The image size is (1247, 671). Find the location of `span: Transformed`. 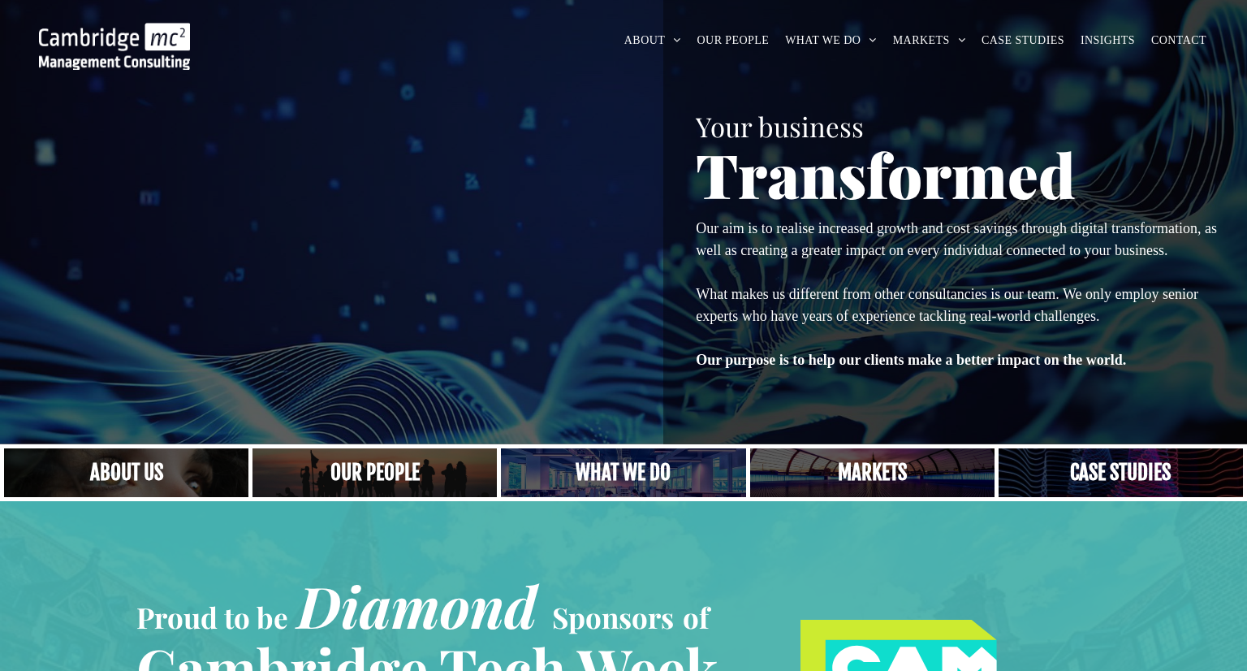

span: Transformed is located at coordinates (886, 174).